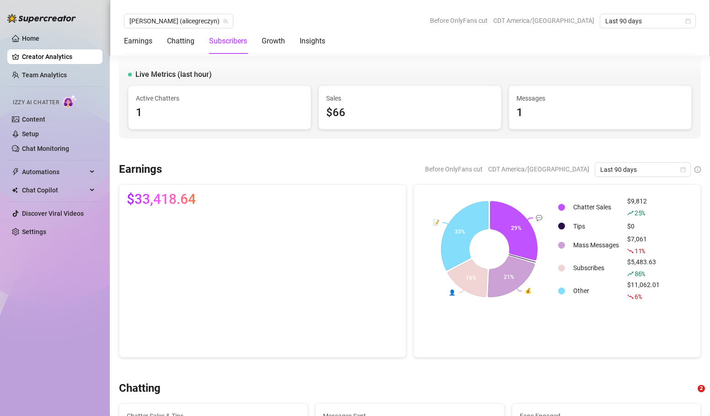 The image size is (710, 416). I want to click on div: Growth, so click(273, 41).